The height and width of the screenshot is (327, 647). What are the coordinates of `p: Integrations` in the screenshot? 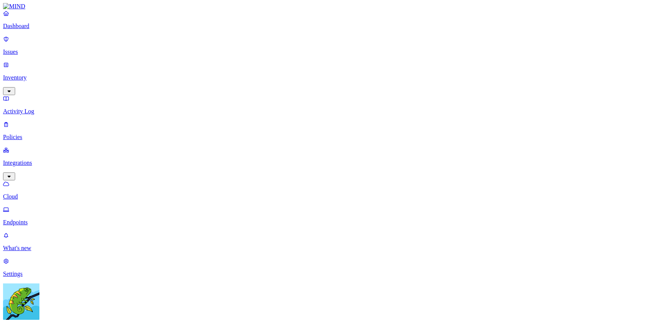 It's located at (323, 163).